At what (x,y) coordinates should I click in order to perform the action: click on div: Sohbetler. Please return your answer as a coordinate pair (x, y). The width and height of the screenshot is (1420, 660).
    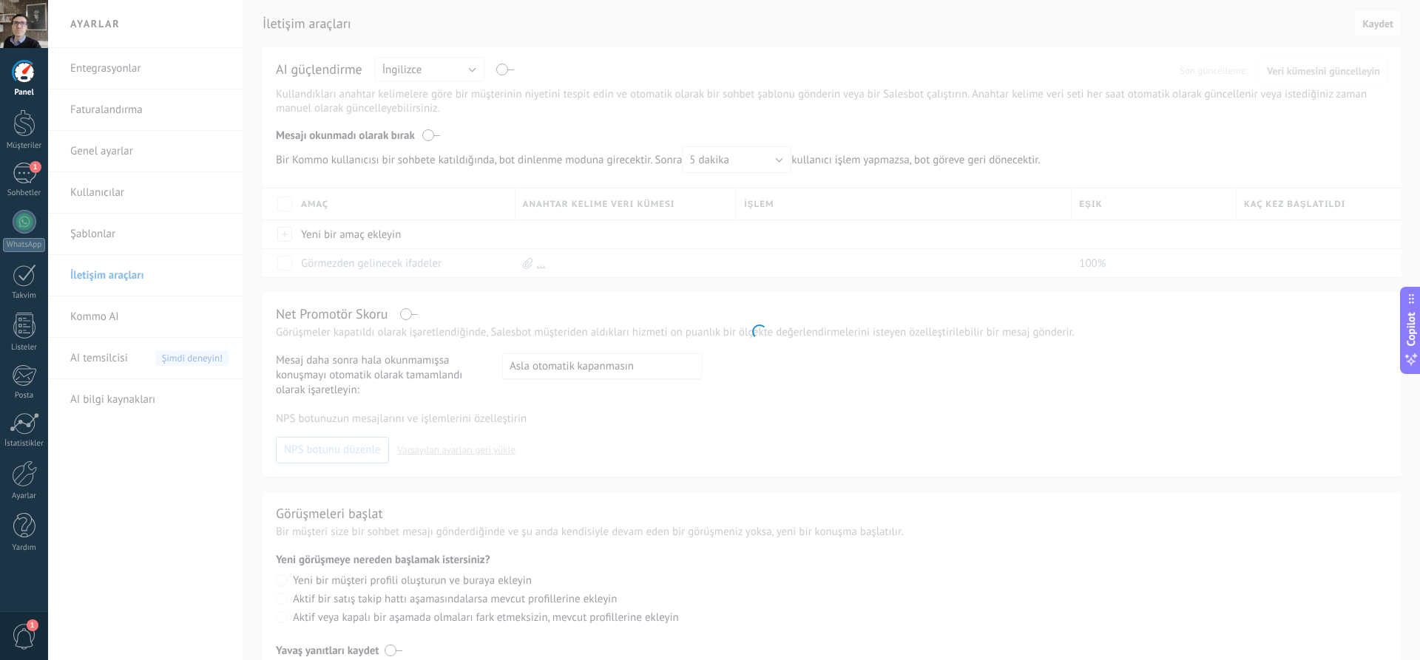
    Looking at the image, I should click on (24, 193).